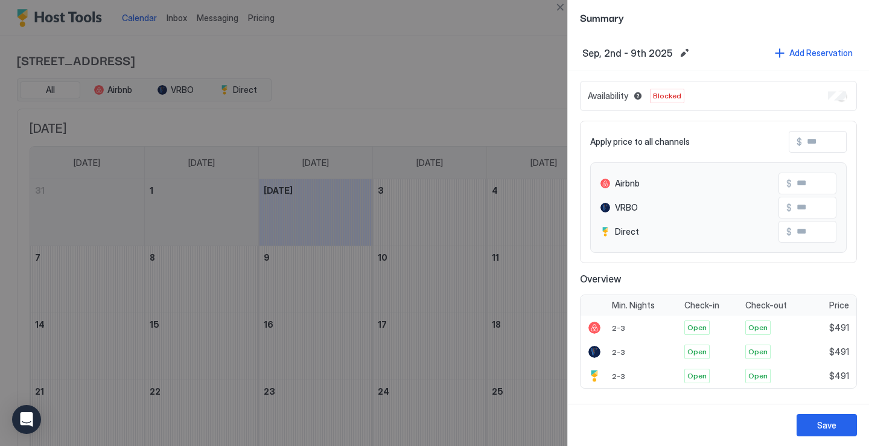 This screenshot has width=869, height=446. I want to click on span: Sep, 2nd - 9th 2025, so click(627, 53).